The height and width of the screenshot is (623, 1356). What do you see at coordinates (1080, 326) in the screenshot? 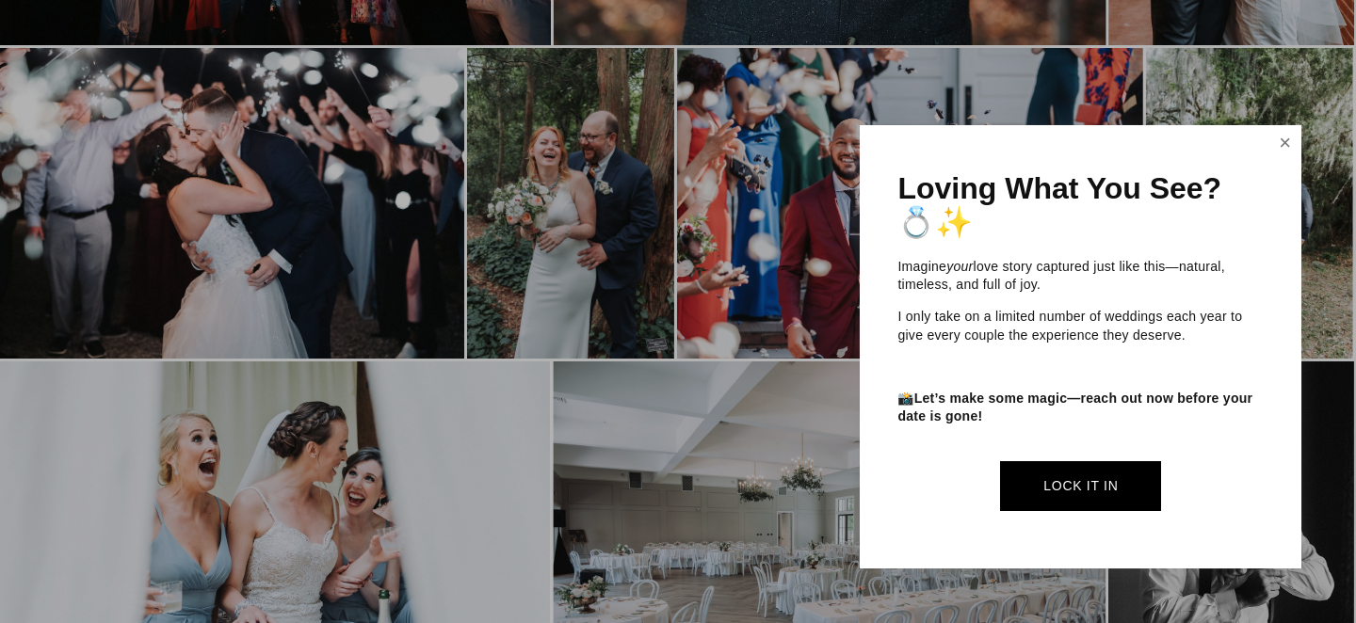
I see `p: I only take on a limited number of weddings each year to give every couple the experience they de...` at bounding box center [1080, 326].